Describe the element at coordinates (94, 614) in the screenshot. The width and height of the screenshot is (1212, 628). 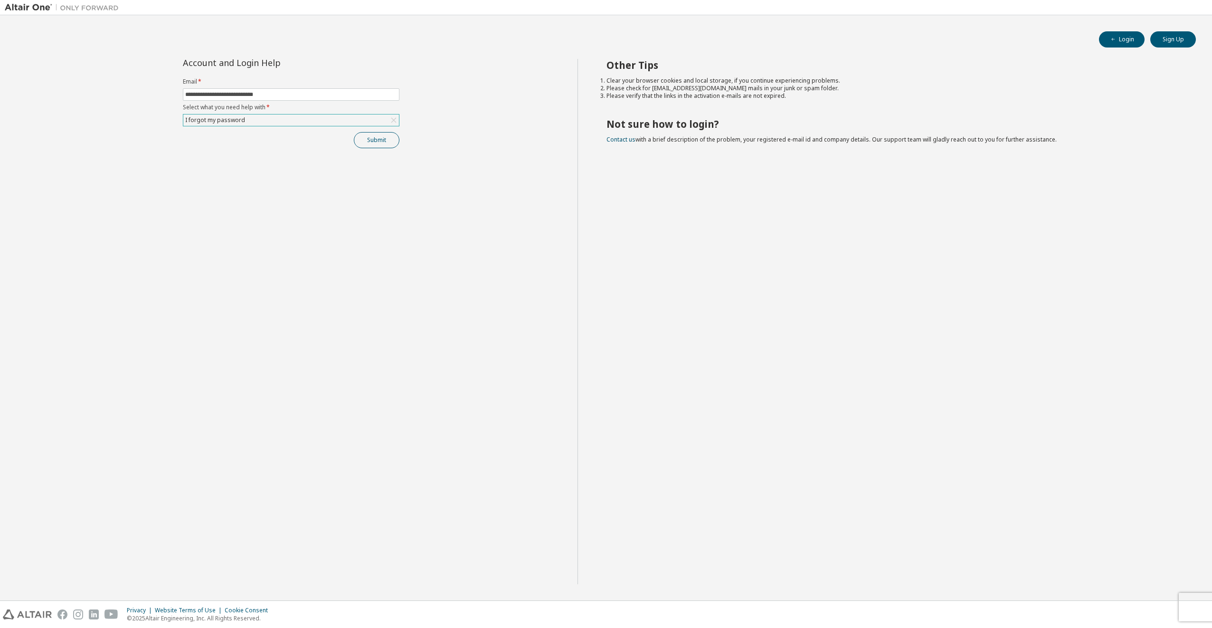
I see `img: linkedin.svg` at that location.